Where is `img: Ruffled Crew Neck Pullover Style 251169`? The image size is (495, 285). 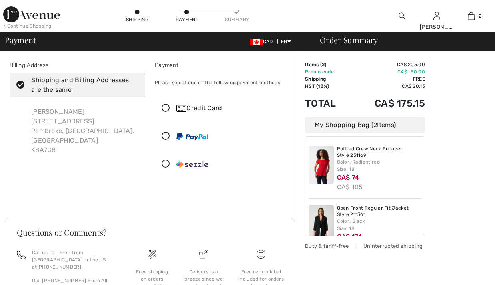 img: Ruffled Crew Neck Pullover Style 251169 is located at coordinates (321, 165).